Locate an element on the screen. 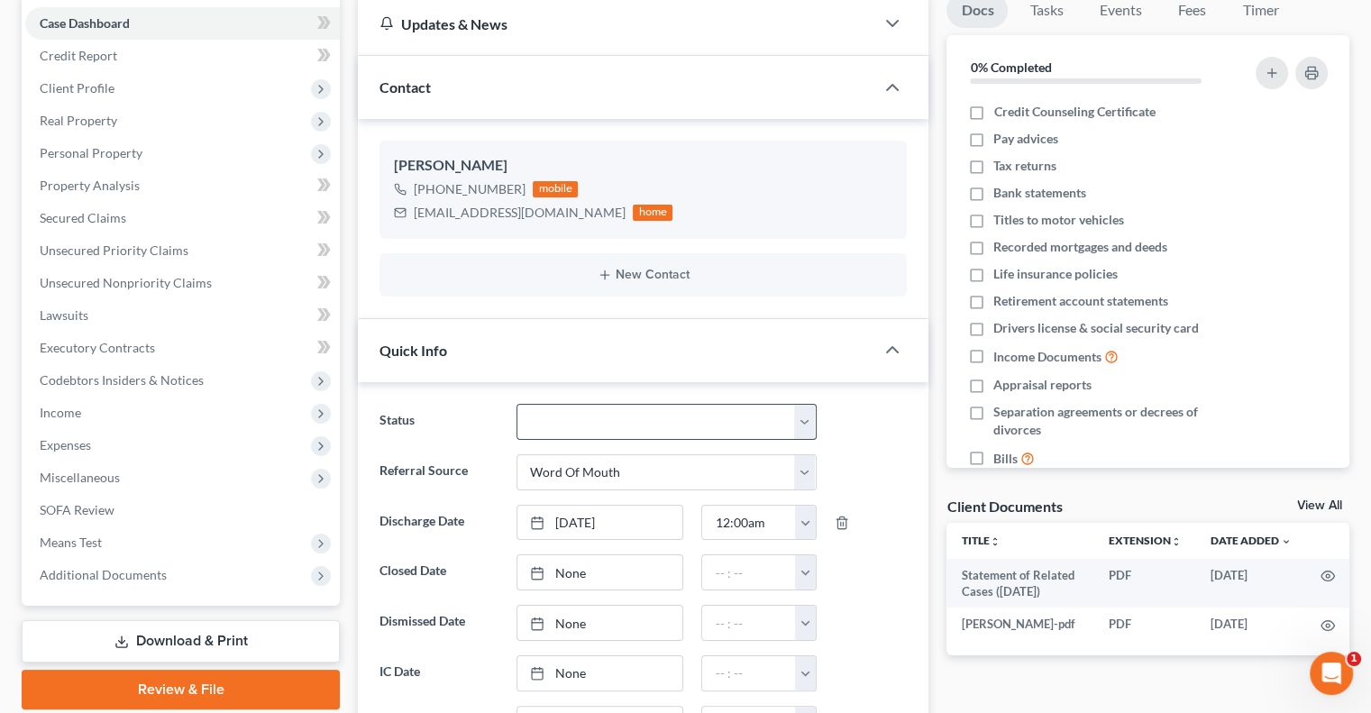 The image size is (1371, 713). a: Executory Contracts is located at coordinates (182, 348).